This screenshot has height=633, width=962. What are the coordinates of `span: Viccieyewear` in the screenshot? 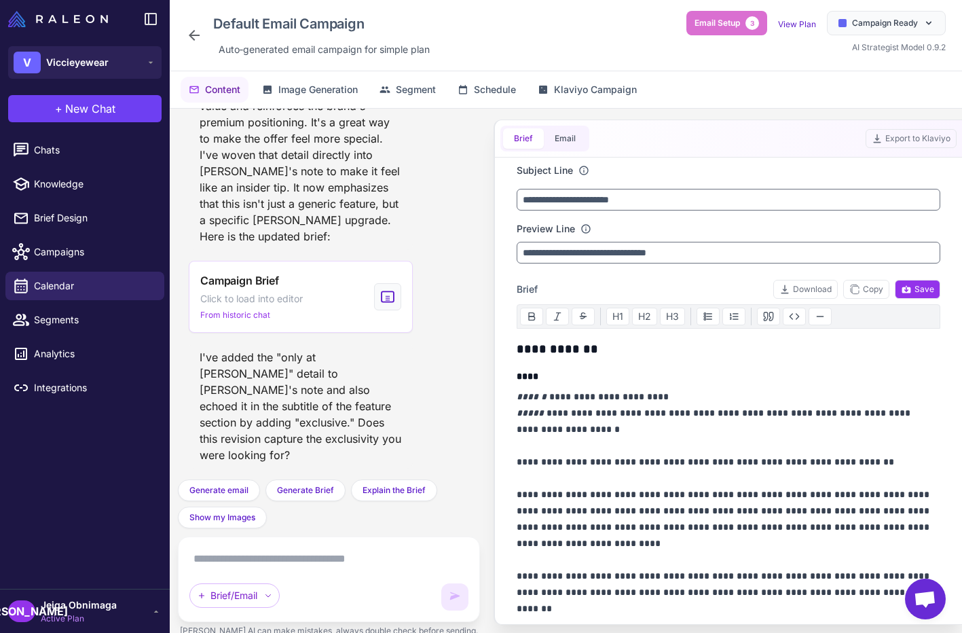 It's located at (77, 62).